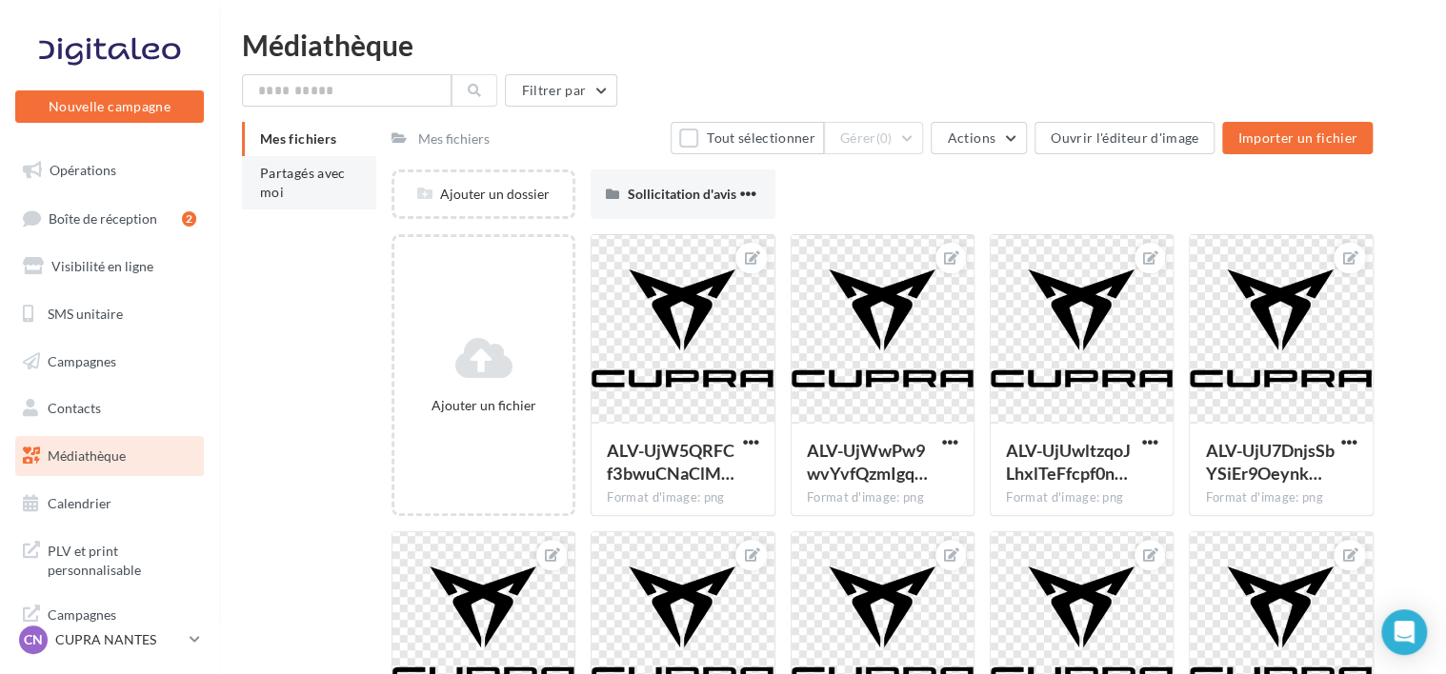 The image size is (1446, 674). Describe the element at coordinates (1404, 632) in the screenshot. I see `div: Open Intercom Messenger` at that location.